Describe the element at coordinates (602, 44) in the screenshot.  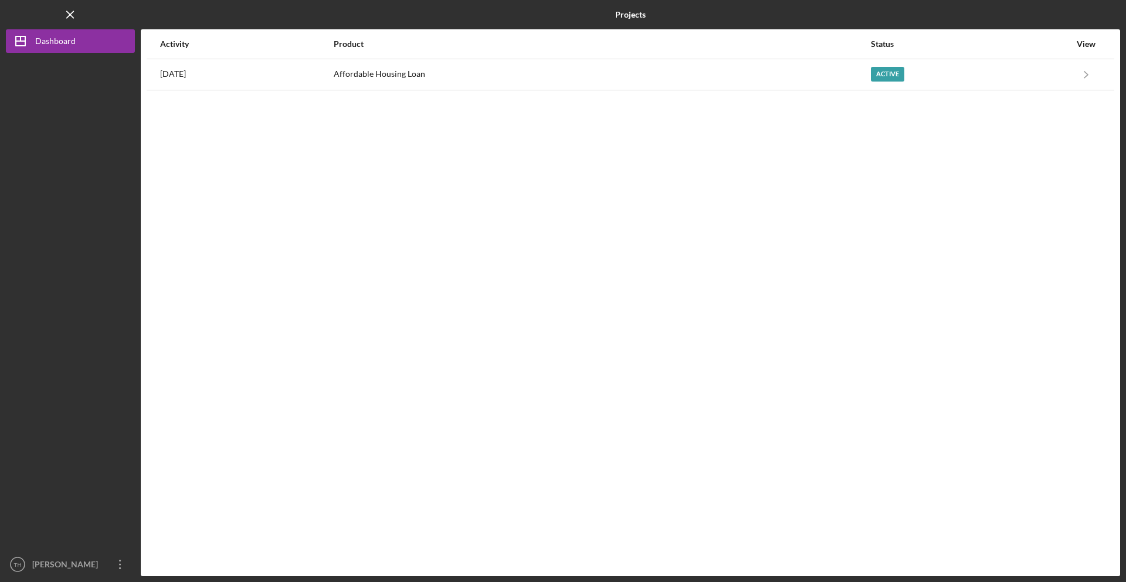
I see `div: Product` at that location.